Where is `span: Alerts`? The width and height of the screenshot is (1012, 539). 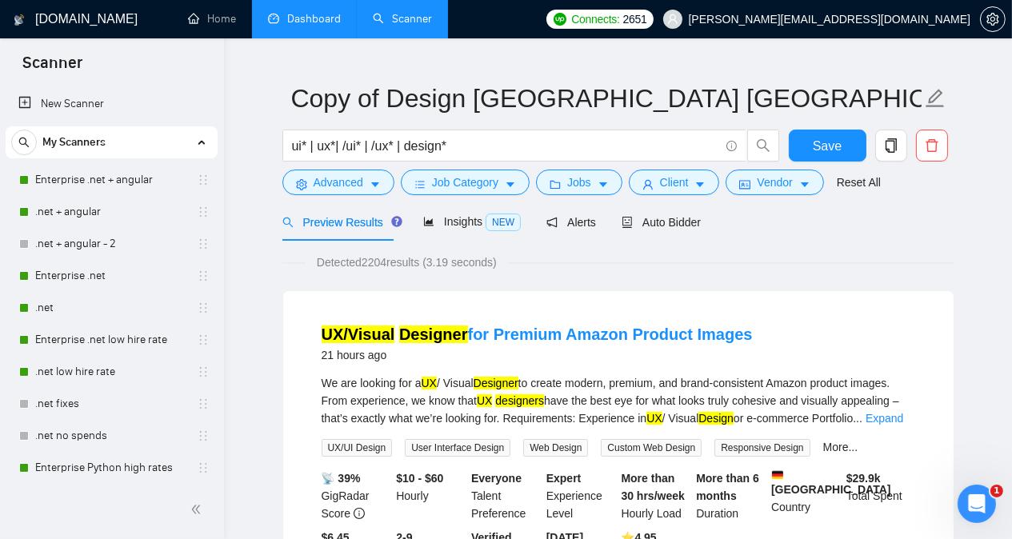
span: Alerts is located at coordinates (571, 222).